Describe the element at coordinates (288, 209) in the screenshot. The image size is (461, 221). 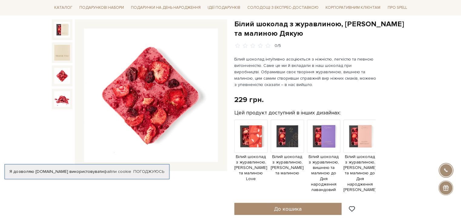
I see `button: До кошика` at that location.